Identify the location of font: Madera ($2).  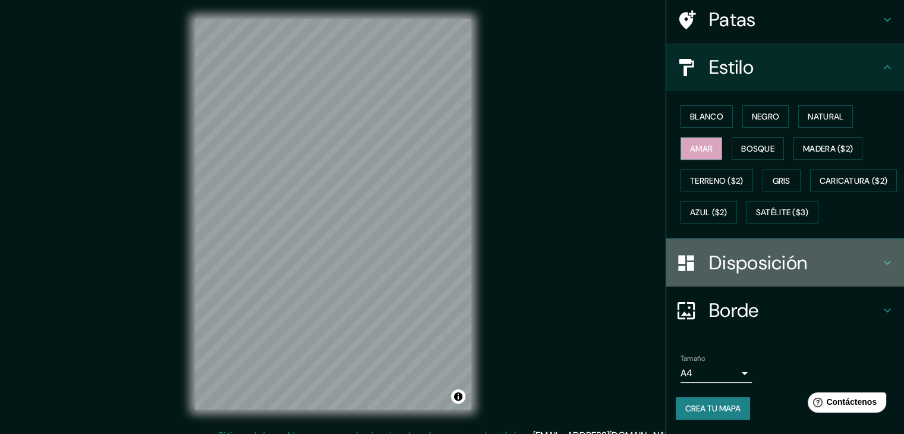
(828, 149).